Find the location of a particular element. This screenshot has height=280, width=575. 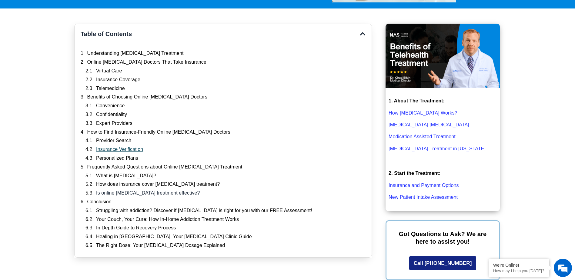

a: In Depth Guide to Recovery Process is located at coordinates (136, 228).